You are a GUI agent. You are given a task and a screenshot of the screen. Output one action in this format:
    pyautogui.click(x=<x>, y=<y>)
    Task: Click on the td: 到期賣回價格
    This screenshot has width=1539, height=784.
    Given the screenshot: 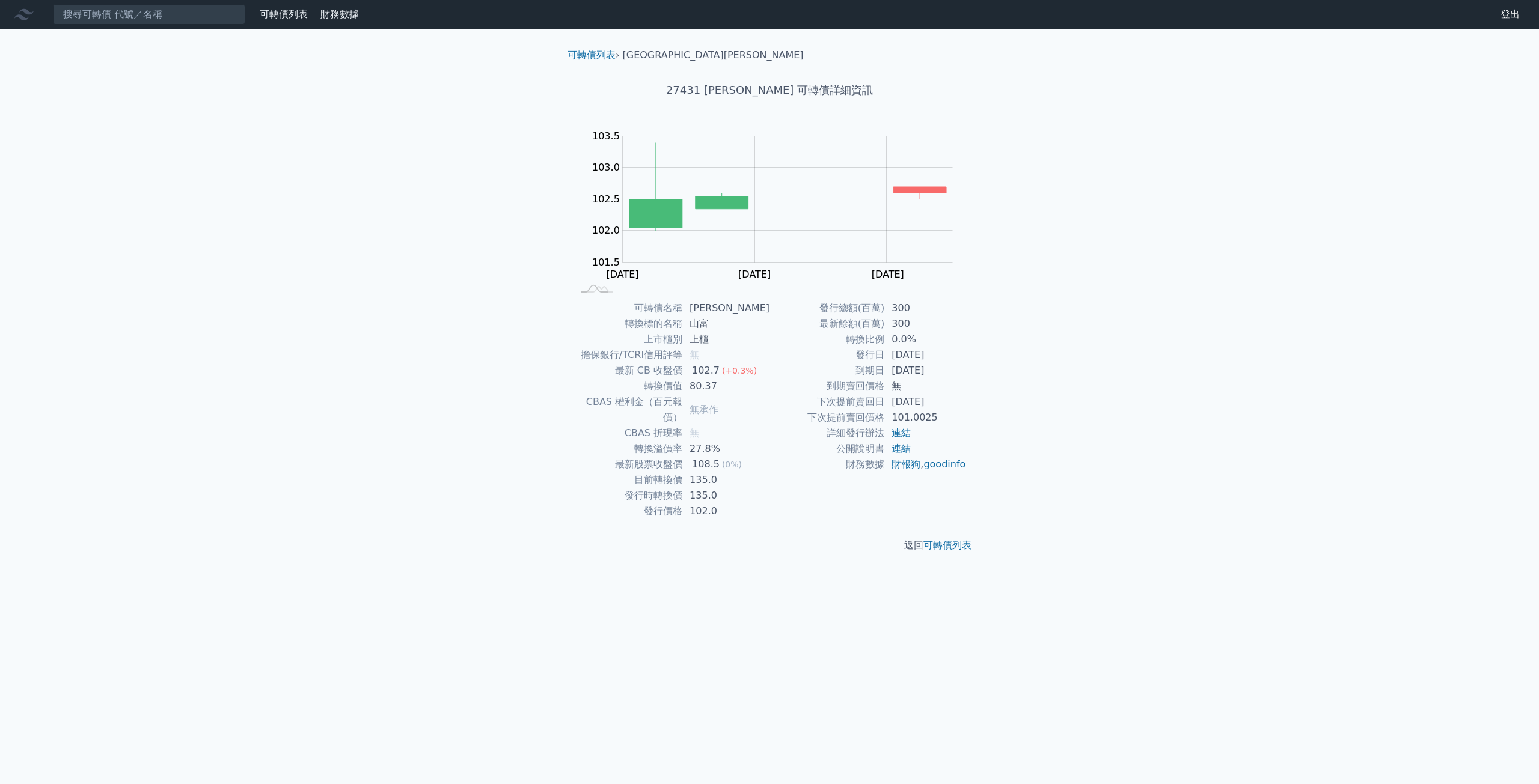 What is the action you would take?
    pyautogui.click(x=826, y=387)
    